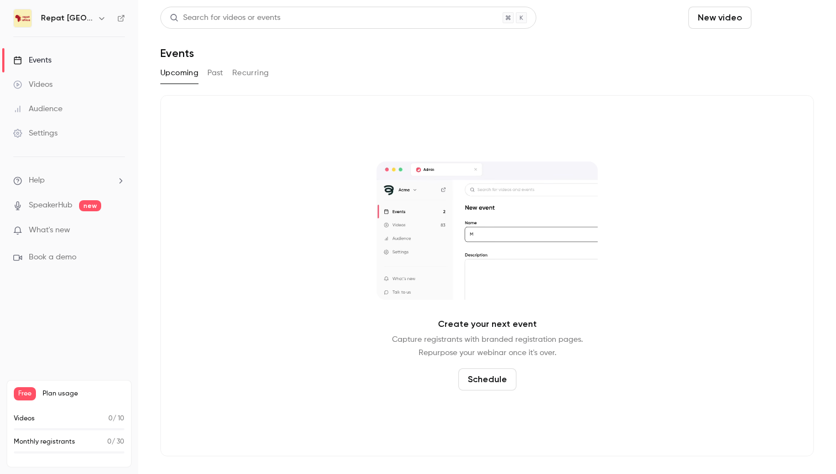 The width and height of the screenshot is (836, 474). Describe the element at coordinates (177, 53) in the screenshot. I see `h1: Events` at that location.